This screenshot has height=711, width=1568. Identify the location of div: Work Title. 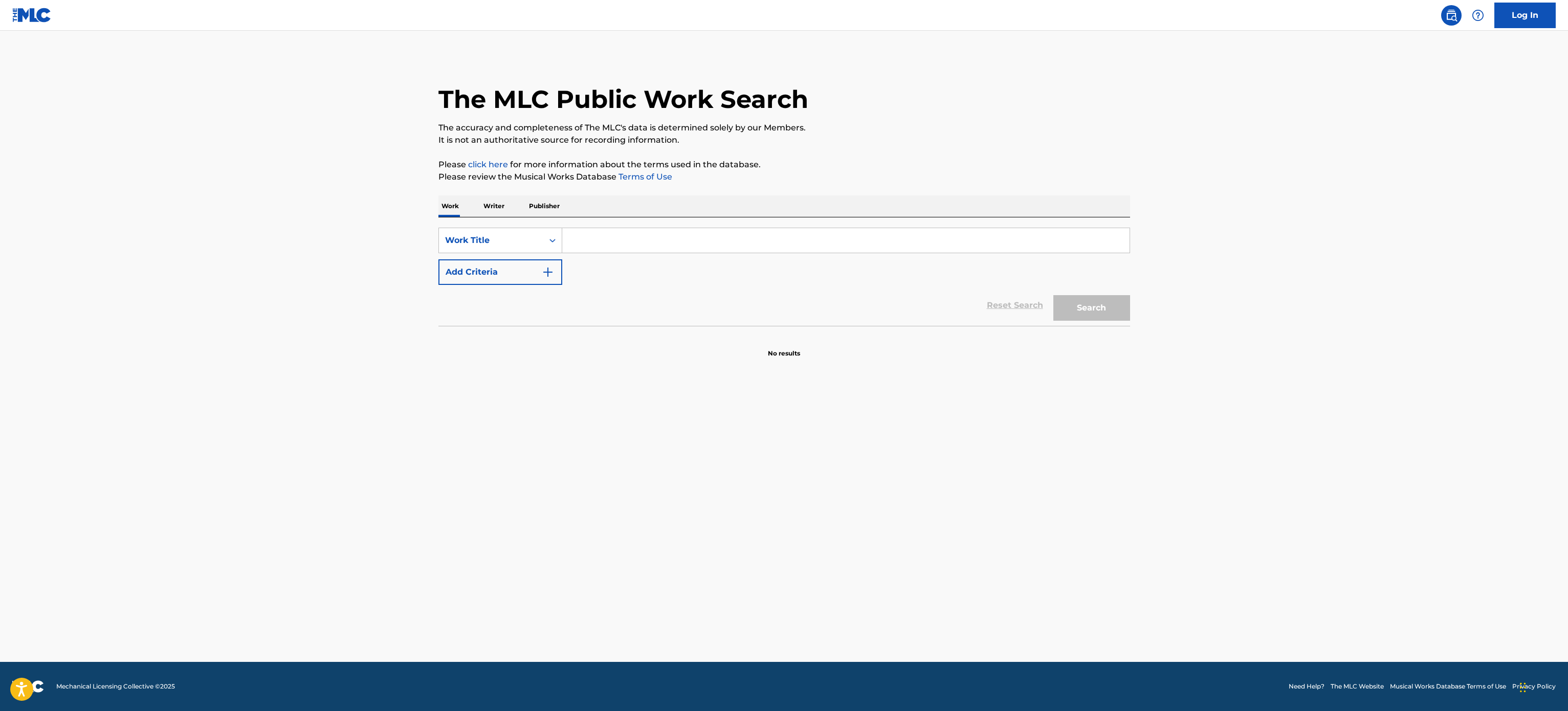
(491, 240).